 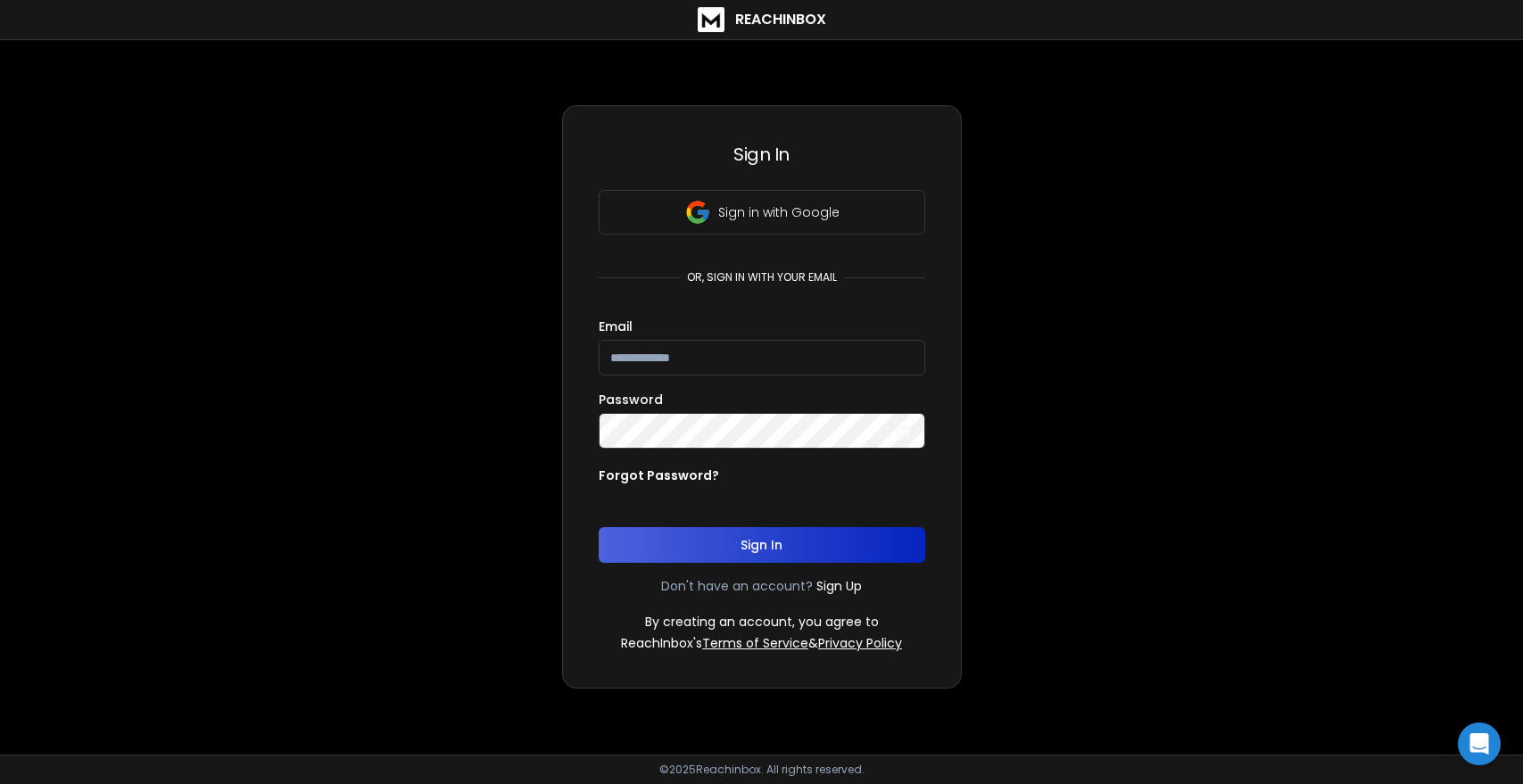 What do you see at coordinates (762, 544) in the screenshot?
I see `button: Sign In` at bounding box center [762, 544].